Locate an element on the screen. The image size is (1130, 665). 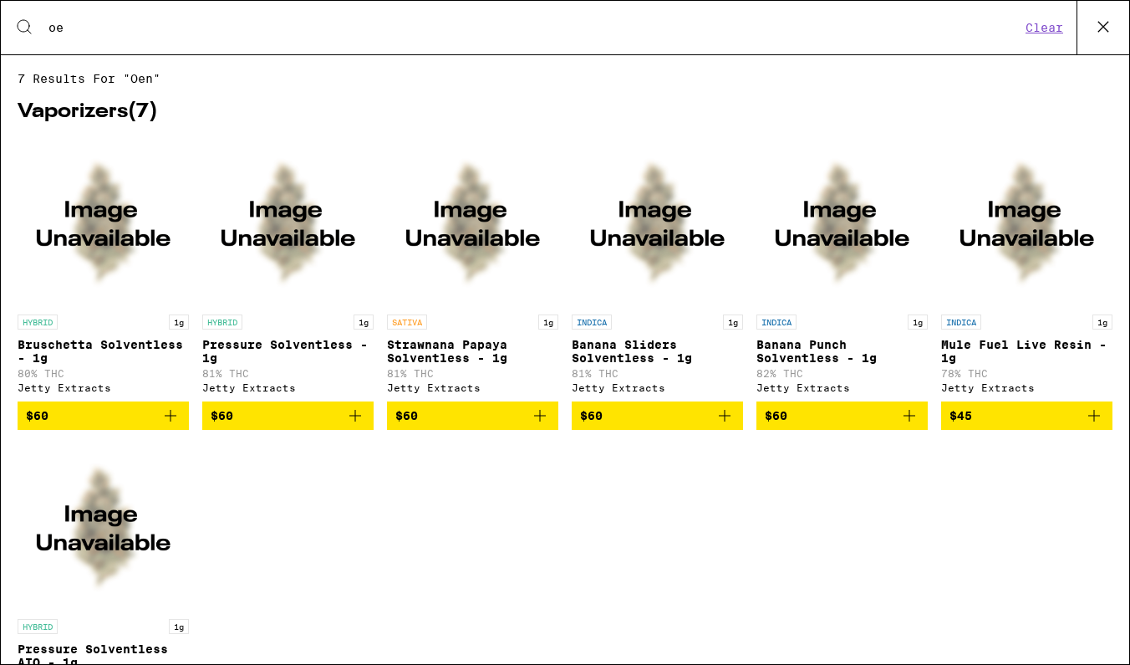
p: SATIVA is located at coordinates (407, 322).